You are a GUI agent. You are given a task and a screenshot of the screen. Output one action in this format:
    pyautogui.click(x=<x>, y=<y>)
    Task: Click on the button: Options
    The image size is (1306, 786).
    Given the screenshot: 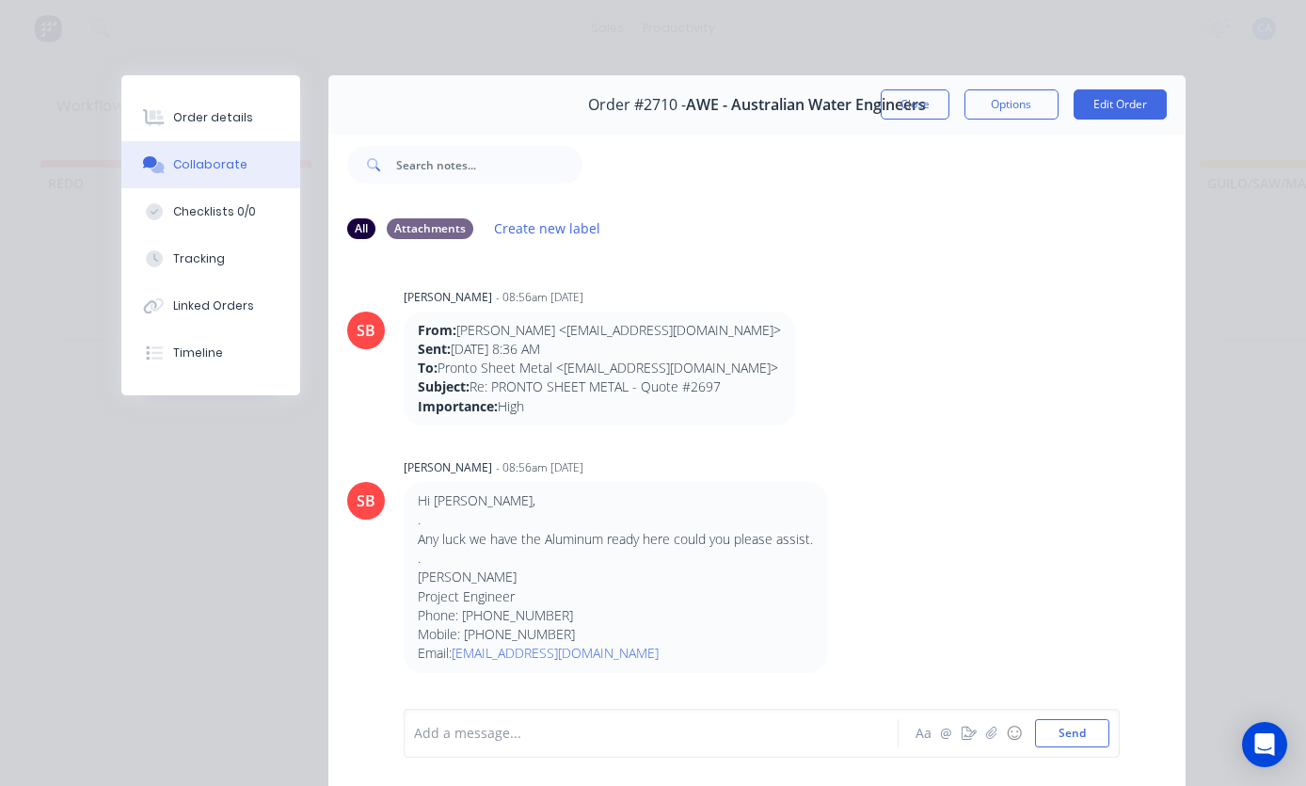 What is the action you would take?
    pyautogui.click(x=1012, y=104)
    